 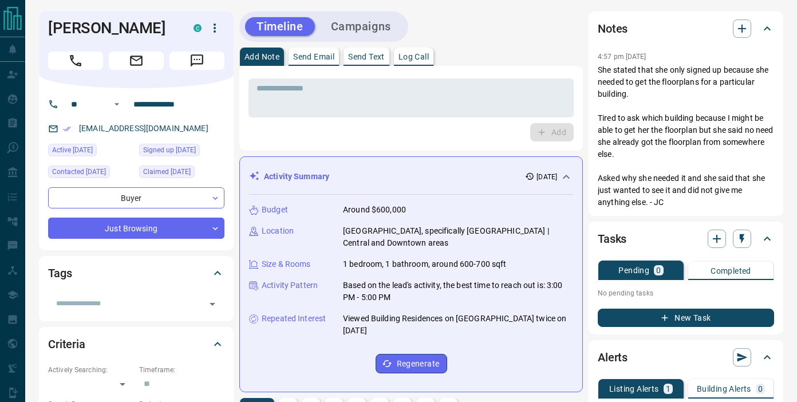 I want to click on span: Message, so click(x=197, y=61).